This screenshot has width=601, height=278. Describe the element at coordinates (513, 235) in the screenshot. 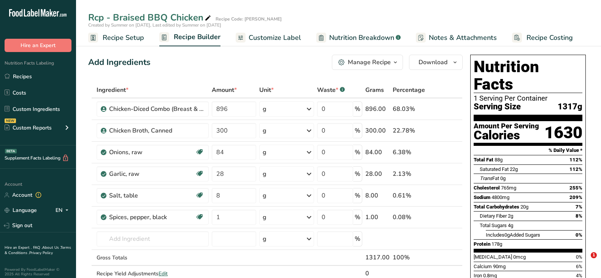

I see `span: Includes Added Sugars` at that location.